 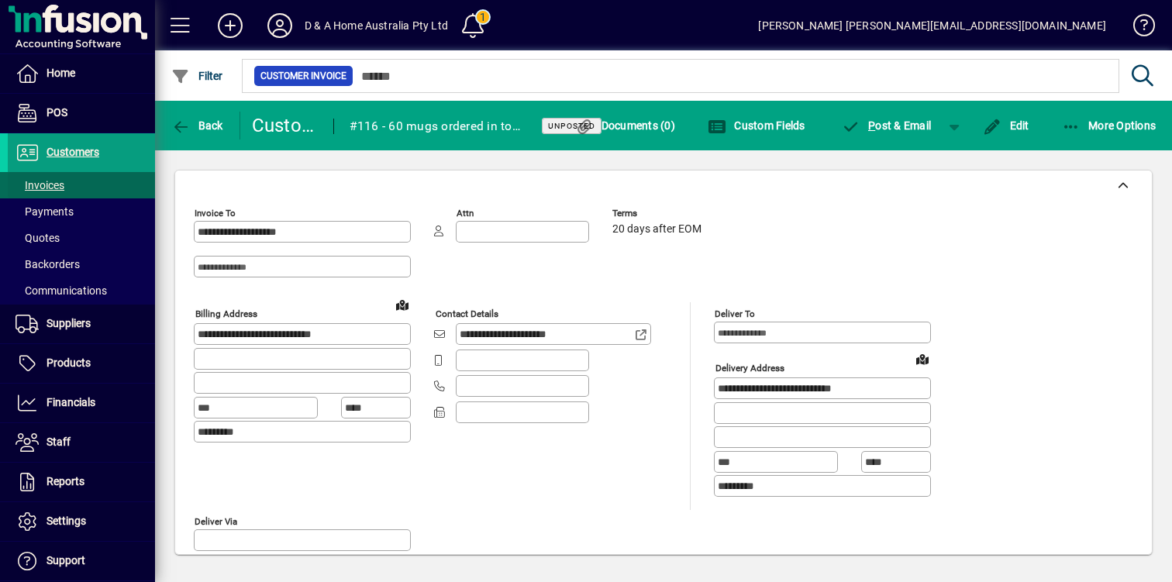 I want to click on div: Customer Invoice, so click(x=285, y=126).